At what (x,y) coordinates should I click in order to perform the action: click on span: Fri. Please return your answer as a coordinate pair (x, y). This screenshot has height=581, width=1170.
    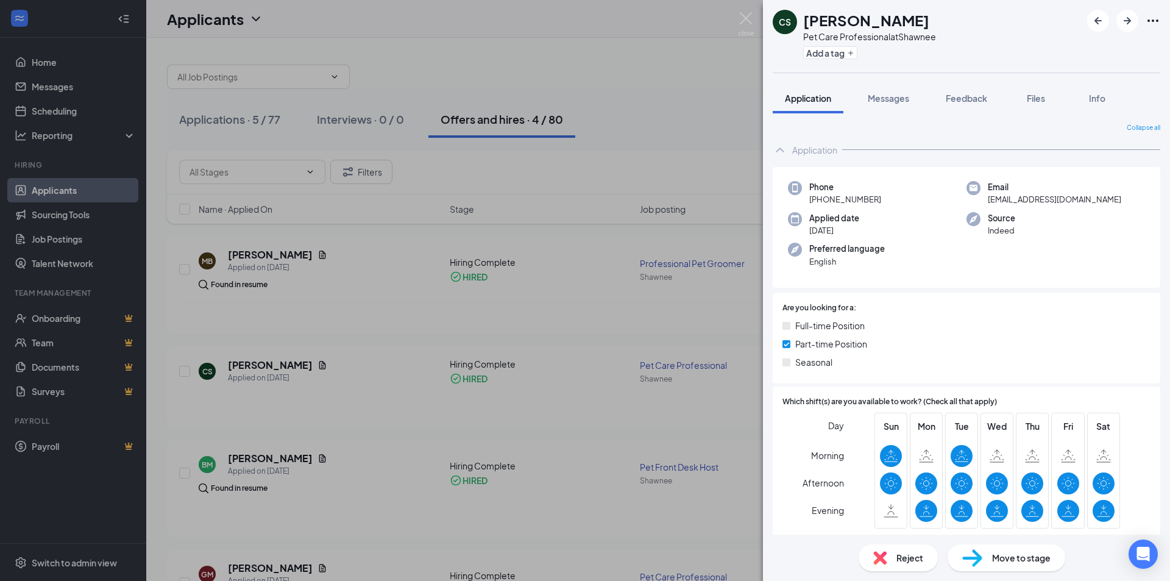
    Looking at the image, I should click on (1069, 426).